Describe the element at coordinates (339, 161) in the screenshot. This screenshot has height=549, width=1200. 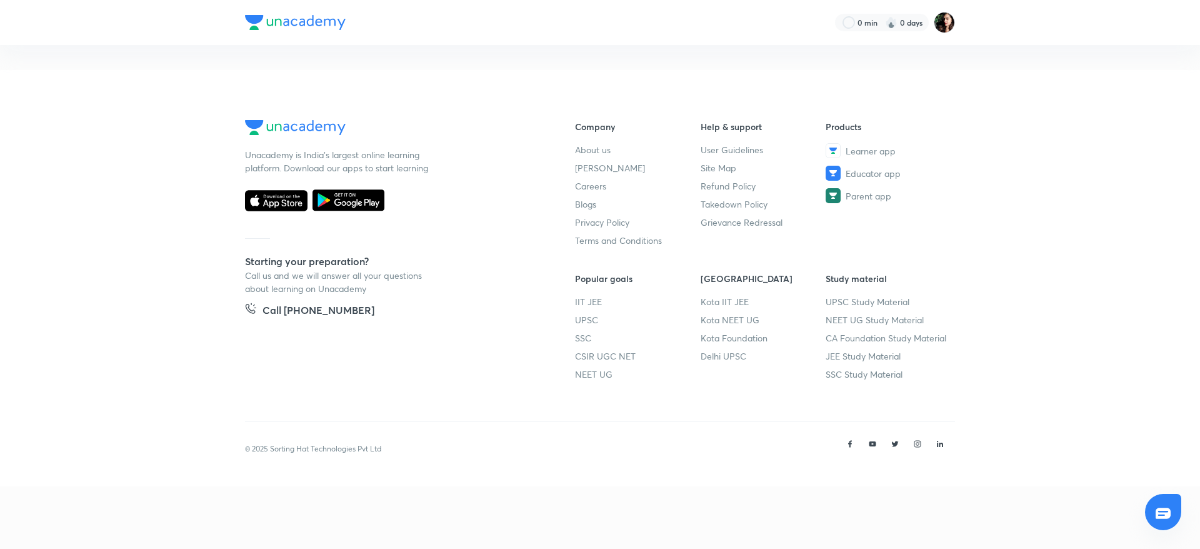
I see `p: Unacademy is India’s largest online learning platform. Download our apps to start learning` at that location.